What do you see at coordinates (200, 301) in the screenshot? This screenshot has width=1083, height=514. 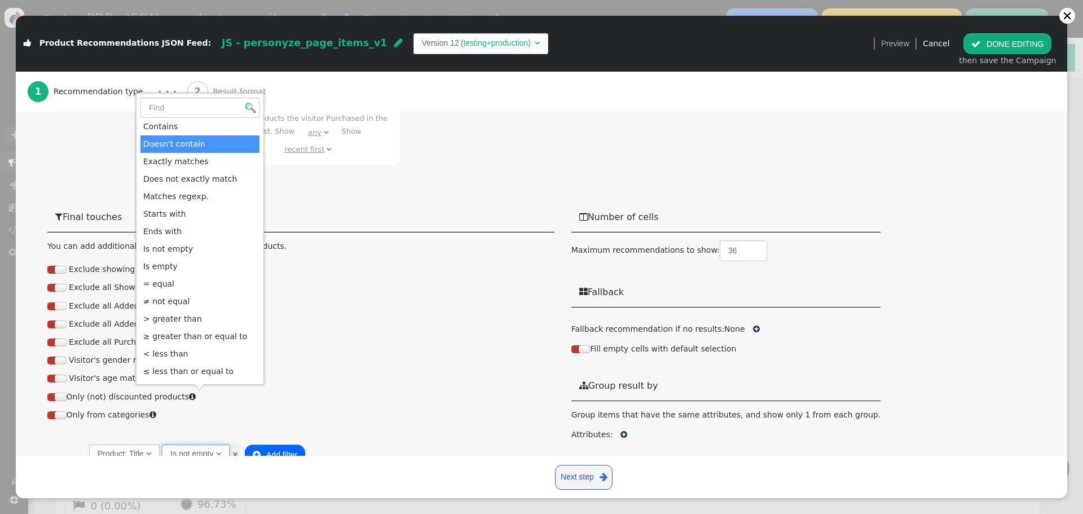 I see `td: ≠ not equal` at bounding box center [200, 301].